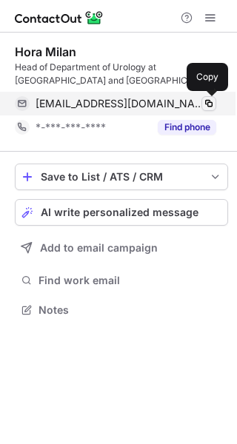  What do you see at coordinates (59, 18) in the screenshot?
I see `img: ContactOut v5.3.10` at bounding box center [59, 18].